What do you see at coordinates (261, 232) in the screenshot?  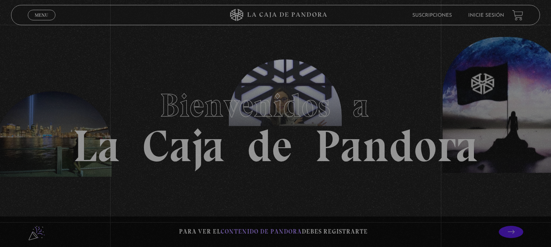 I see `span: contenido de Pandora` at bounding box center [261, 232].